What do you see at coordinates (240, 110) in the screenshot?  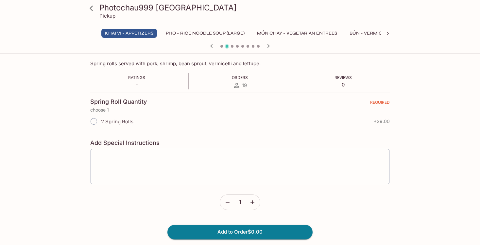 I see `p: choose 1` at bounding box center [240, 110].